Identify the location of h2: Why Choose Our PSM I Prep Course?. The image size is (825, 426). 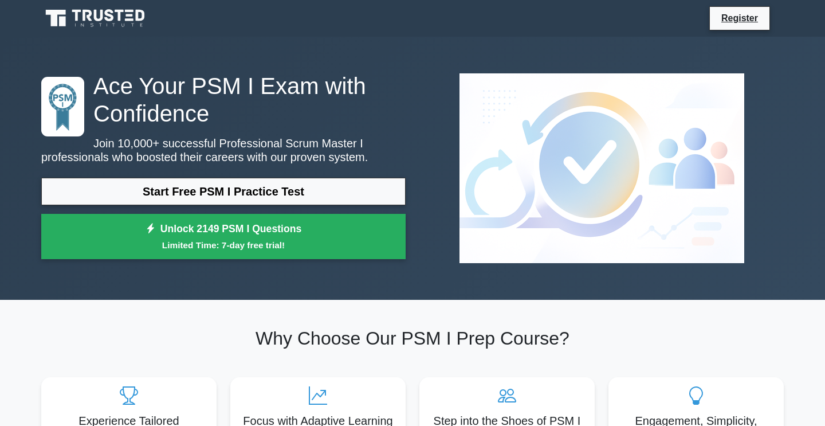
(412, 338).